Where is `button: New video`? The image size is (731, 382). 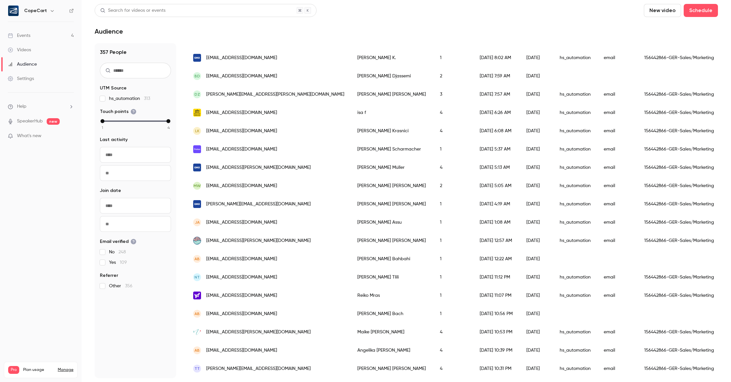
button: New video is located at coordinates (663, 10).